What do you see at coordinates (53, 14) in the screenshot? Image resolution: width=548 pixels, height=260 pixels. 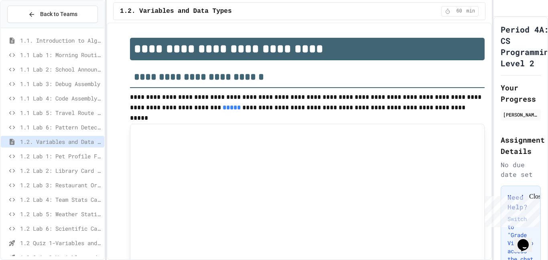 I see `button: Back to Teams` at bounding box center [53, 14].